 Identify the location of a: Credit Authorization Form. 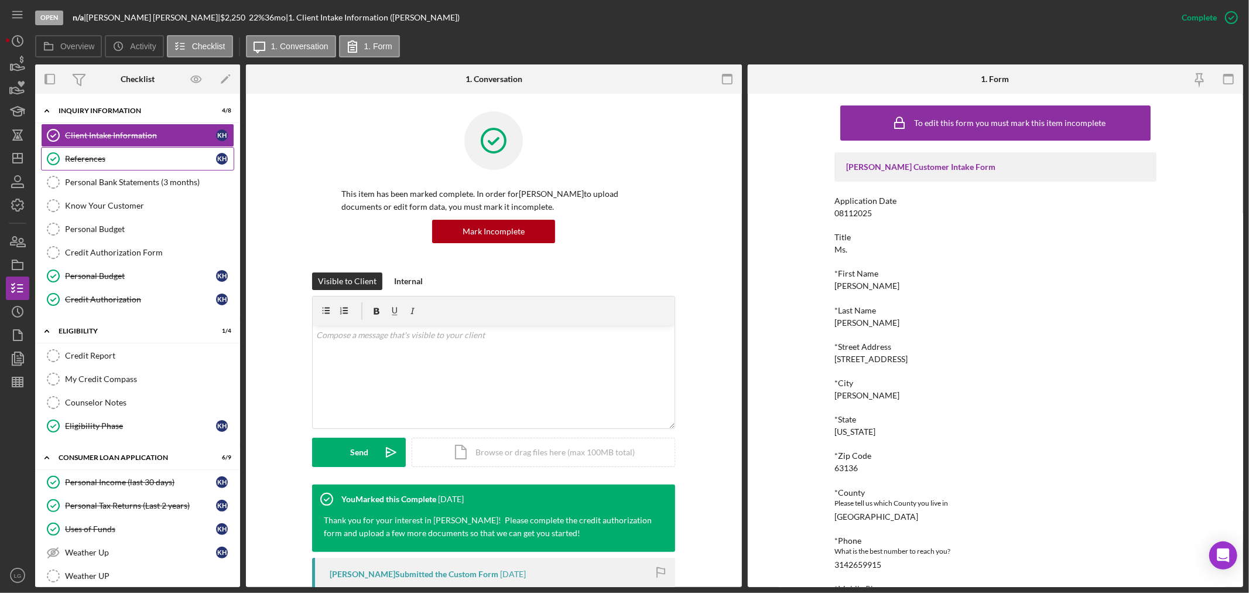
(138, 252).